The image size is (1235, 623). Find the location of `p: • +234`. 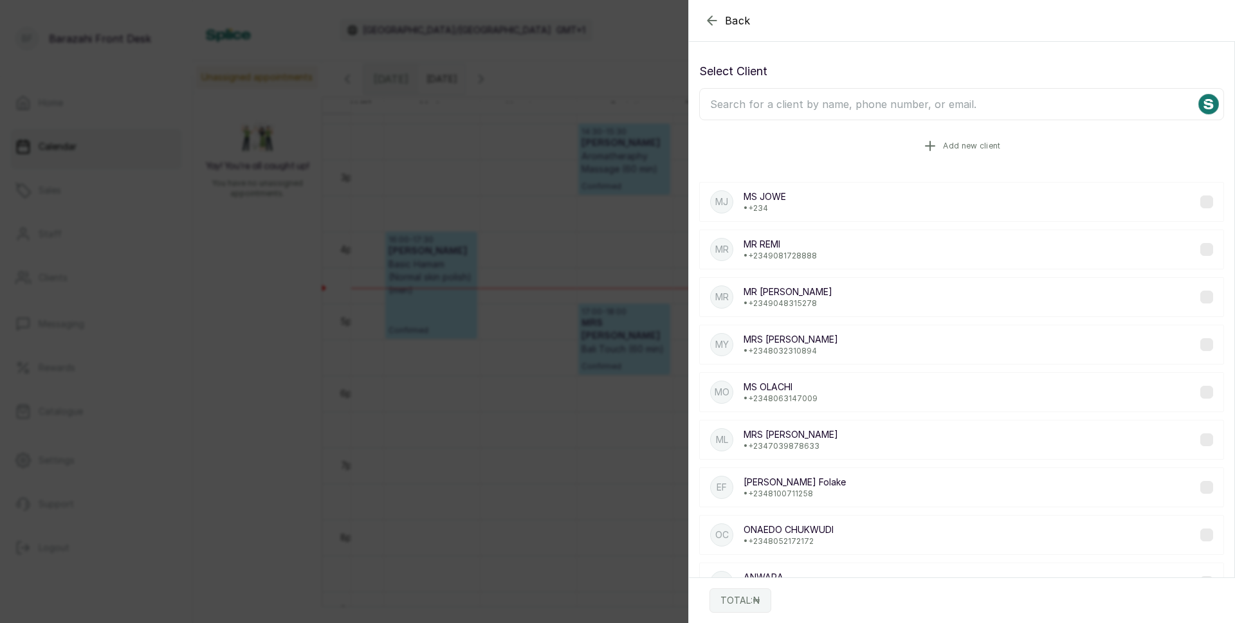

p: • +234 is located at coordinates (765, 208).